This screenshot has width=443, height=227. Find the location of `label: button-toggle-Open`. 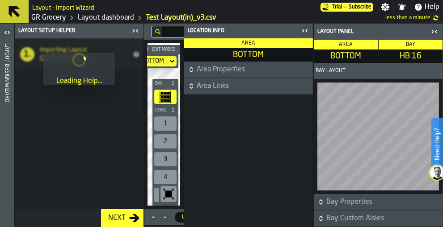

label: button-toggle-Open is located at coordinates (7, 34).